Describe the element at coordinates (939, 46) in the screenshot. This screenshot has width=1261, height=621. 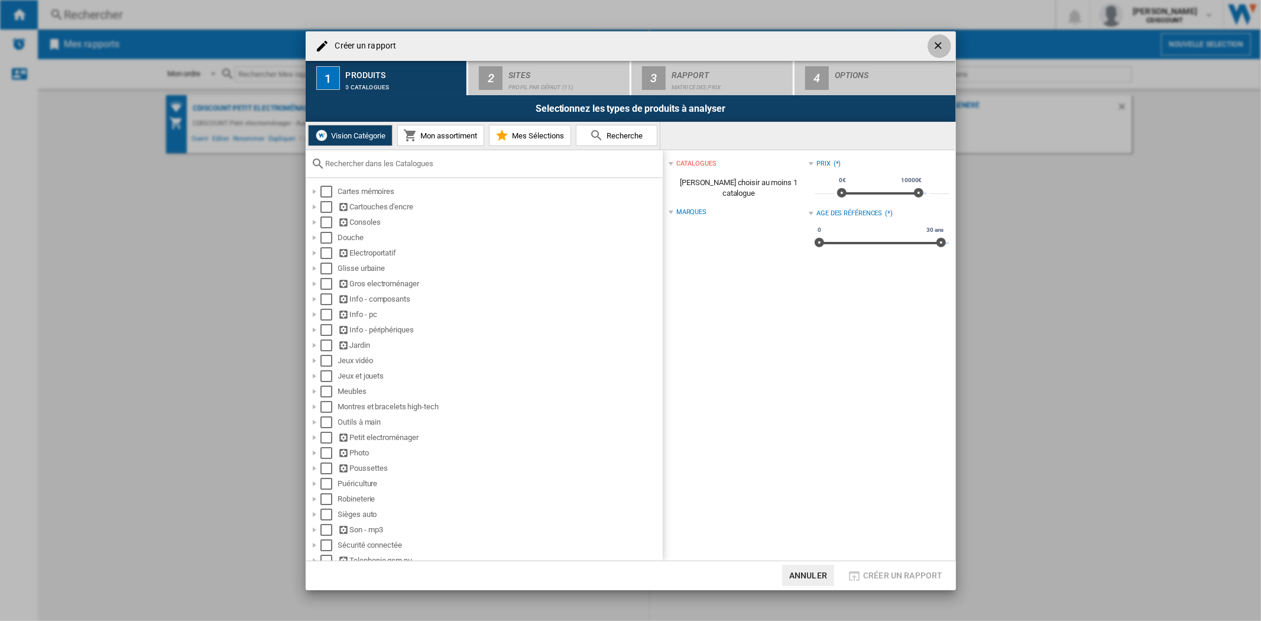
I see `button: getI18NText('BUTTONS.CLOSE_DIALOG')` at that location.